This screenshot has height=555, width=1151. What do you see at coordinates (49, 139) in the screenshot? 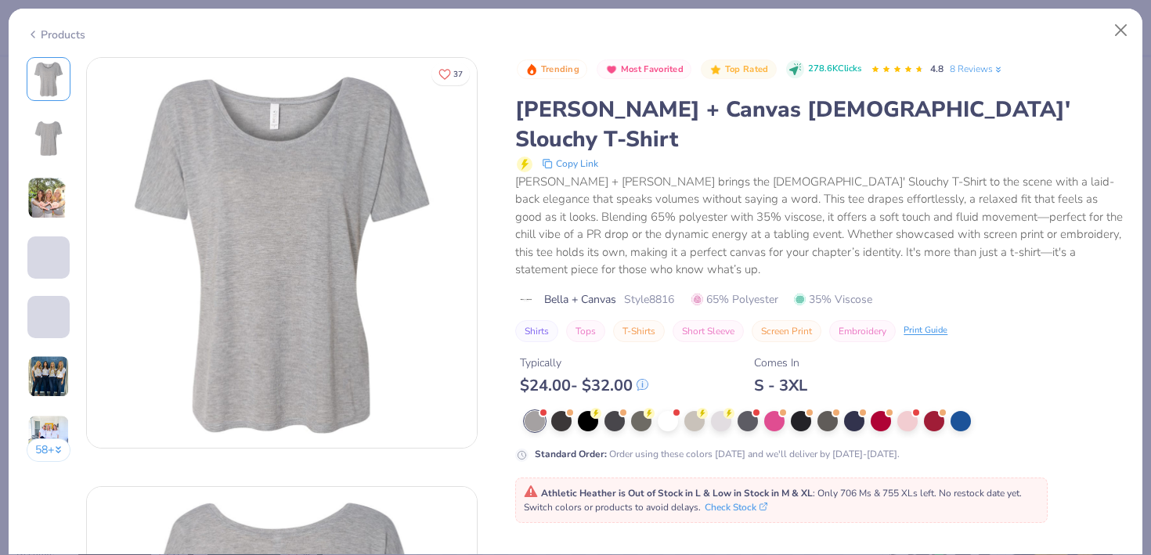
I see `img: Back` at bounding box center [49, 139].